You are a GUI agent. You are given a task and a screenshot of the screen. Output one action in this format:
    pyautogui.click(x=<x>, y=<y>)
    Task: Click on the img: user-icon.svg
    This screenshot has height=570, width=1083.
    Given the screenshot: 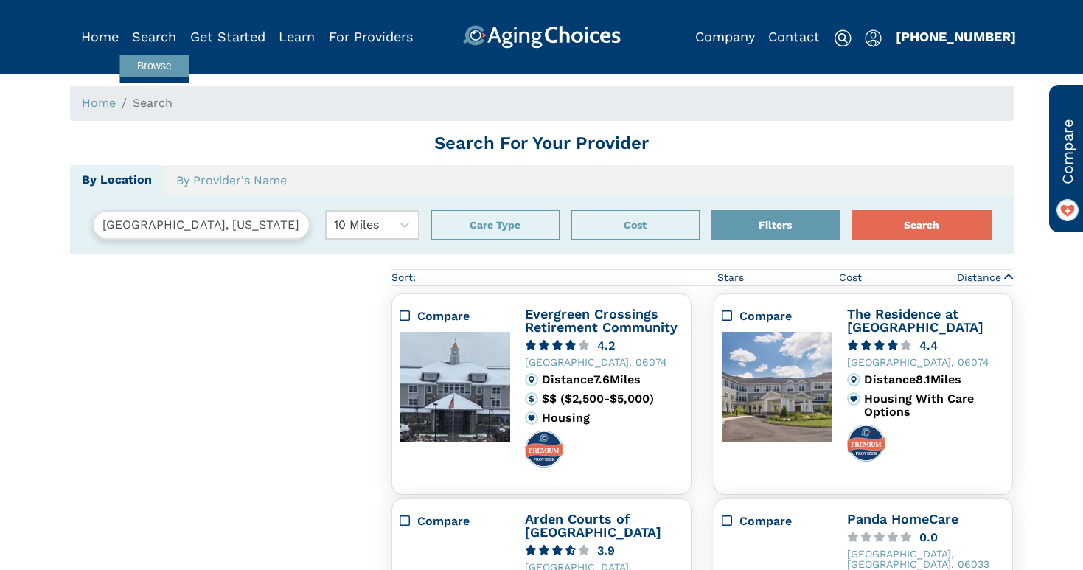 What is the action you would take?
    pyautogui.click(x=873, y=38)
    